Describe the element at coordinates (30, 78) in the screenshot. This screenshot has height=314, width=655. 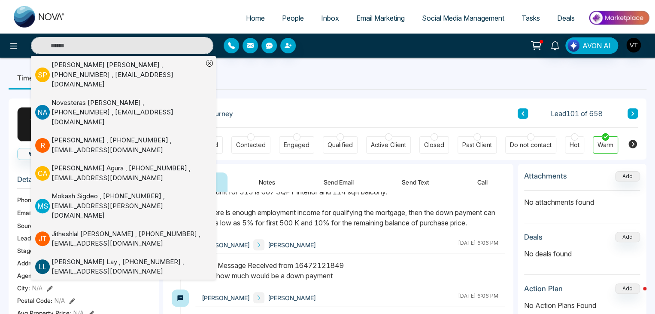
I see `li: Timeline` at that location.